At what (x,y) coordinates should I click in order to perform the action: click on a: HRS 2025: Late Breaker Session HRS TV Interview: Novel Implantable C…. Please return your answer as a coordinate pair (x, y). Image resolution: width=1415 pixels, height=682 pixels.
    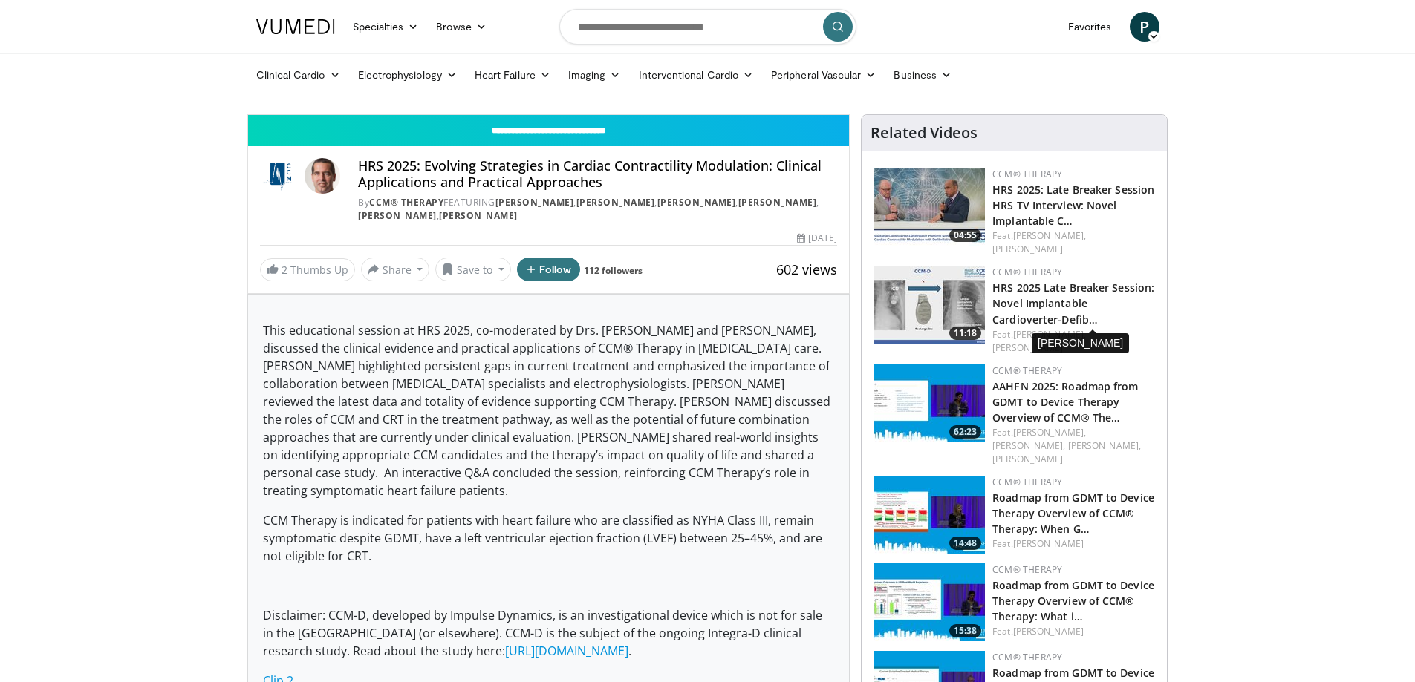
    Looking at the image, I should click on (1073, 205).